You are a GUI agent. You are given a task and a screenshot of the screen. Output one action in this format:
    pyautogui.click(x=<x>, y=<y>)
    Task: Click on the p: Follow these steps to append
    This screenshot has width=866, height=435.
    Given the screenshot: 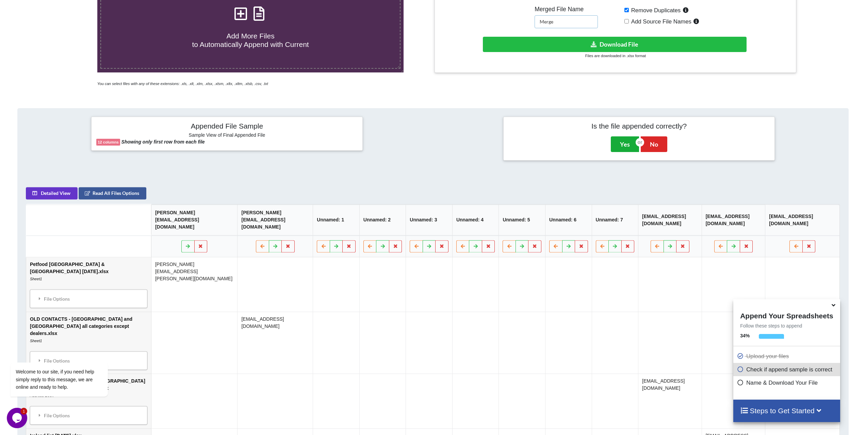 What is the action you would take?
    pyautogui.click(x=786, y=326)
    